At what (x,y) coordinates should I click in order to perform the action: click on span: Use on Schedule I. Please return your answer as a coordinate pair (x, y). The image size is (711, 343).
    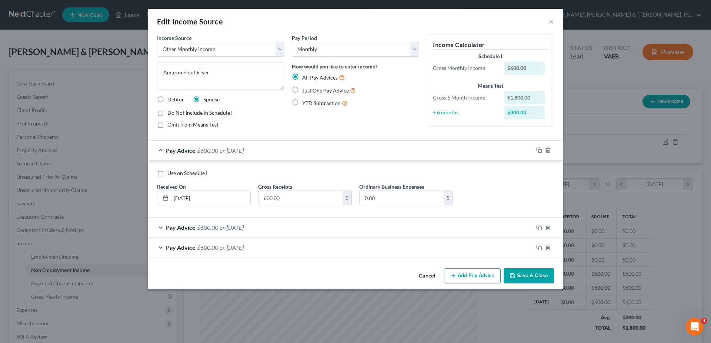
    Looking at the image, I should click on (187, 173).